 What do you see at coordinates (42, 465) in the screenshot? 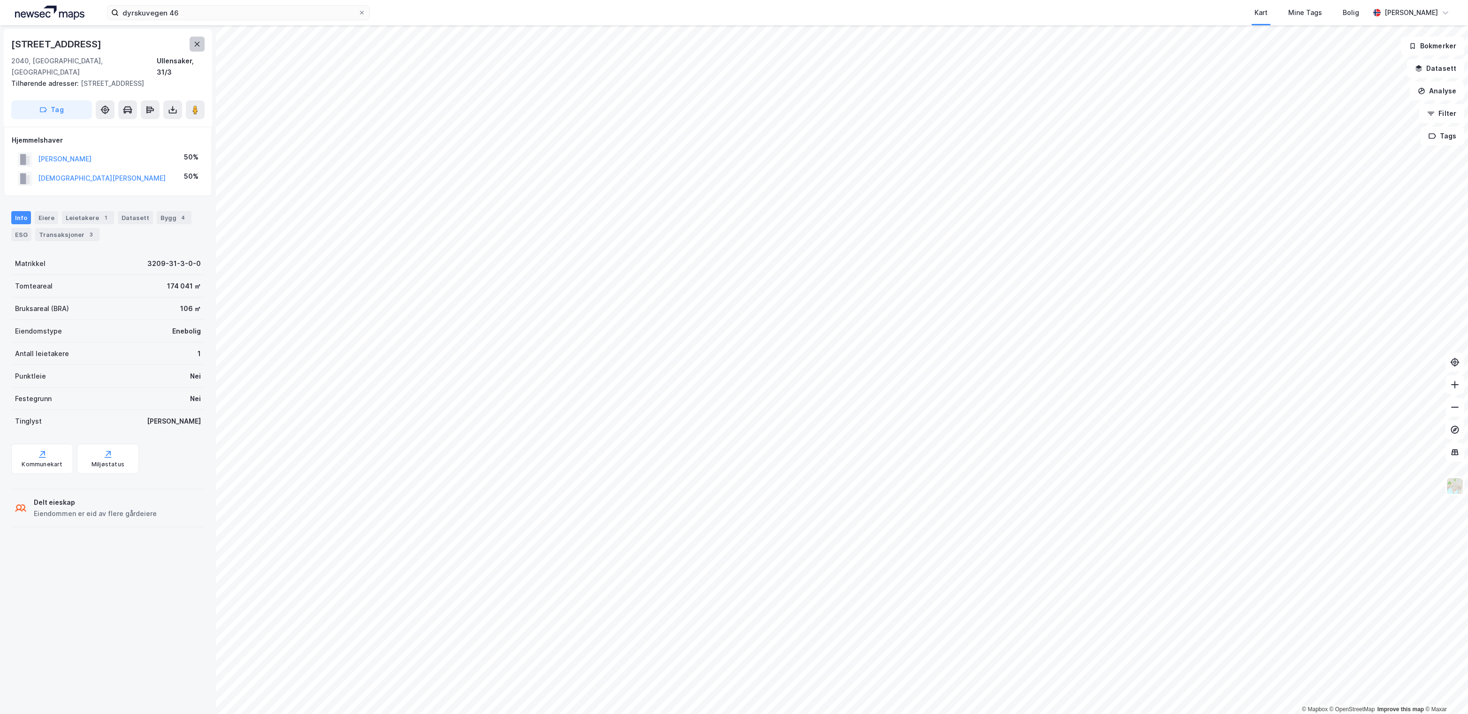
I see `div: Kommunekart` at bounding box center [42, 465].